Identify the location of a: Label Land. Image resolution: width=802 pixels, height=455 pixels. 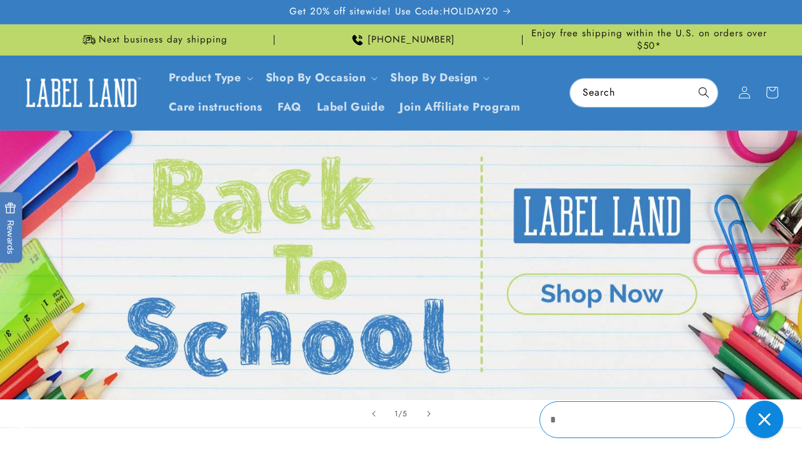
(81, 92).